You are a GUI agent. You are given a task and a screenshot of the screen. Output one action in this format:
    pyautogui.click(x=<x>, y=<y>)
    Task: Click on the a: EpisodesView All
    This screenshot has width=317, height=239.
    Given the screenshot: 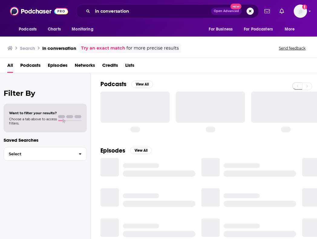 What is the action you would take?
    pyautogui.click(x=126, y=151)
    